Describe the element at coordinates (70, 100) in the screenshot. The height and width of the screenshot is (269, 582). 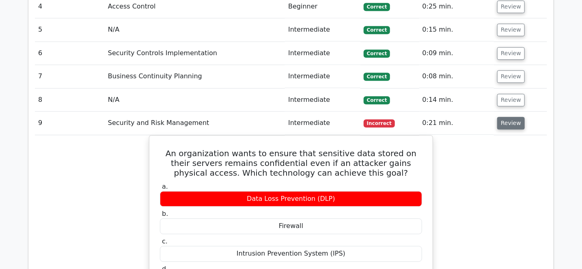
I see `td: 8` at that location.